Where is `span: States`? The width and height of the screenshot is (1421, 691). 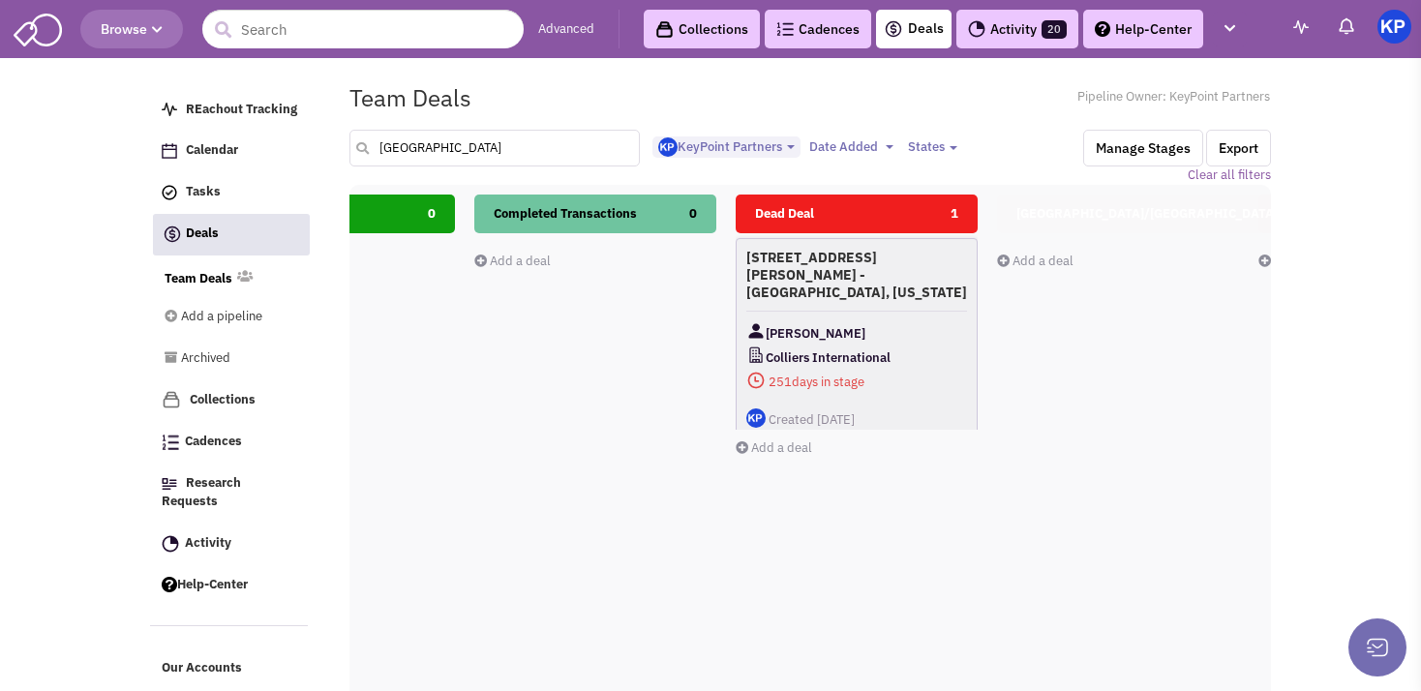 span: States is located at coordinates (927, 146).